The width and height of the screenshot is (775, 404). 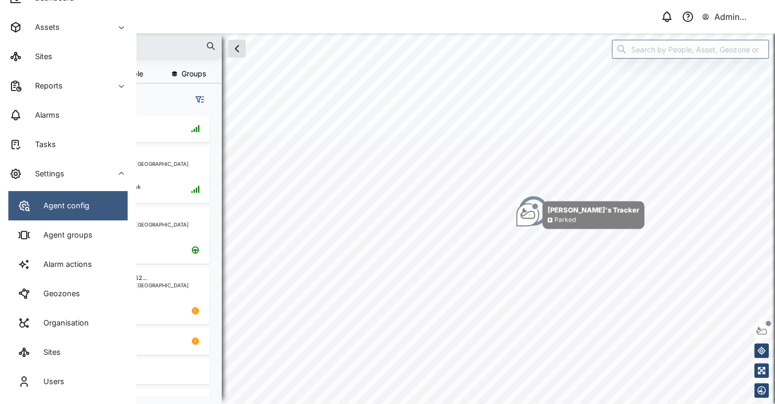 I want to click on a: Agent groups, so click(x=68, y=235).